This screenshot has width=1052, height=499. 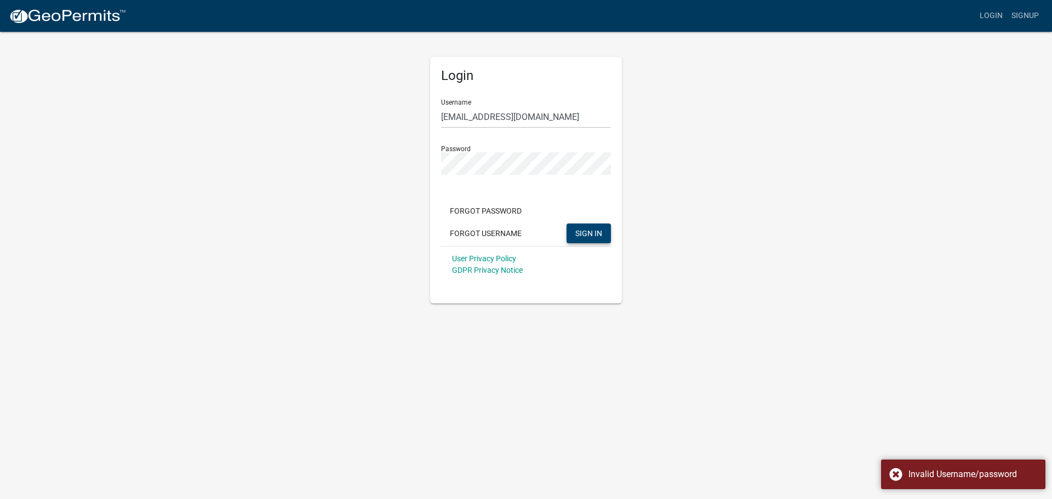 I want to click on a: Signup, so click(x=1025, y=16).